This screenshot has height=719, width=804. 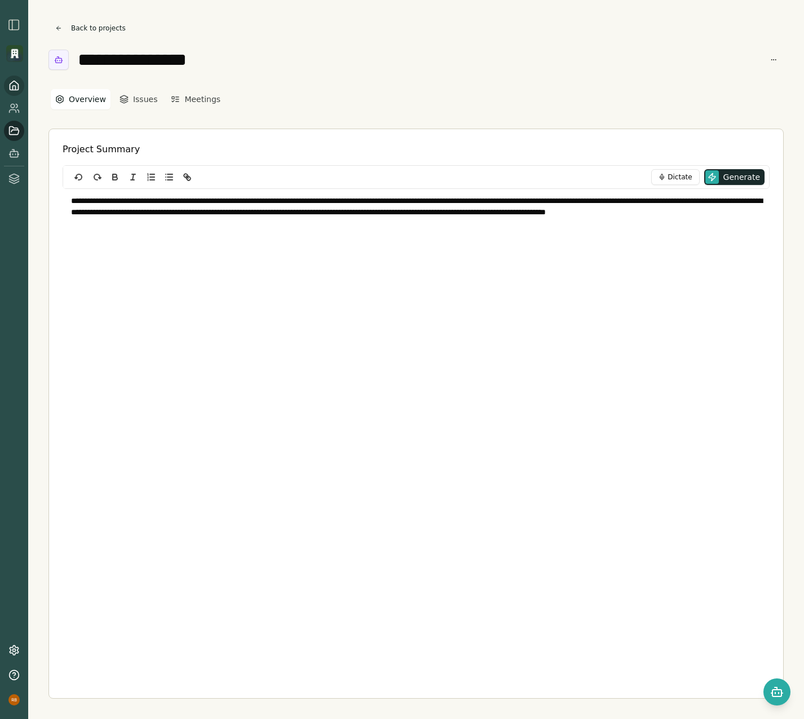 I want to click on button: Ordered, so click(x=151, y=177).